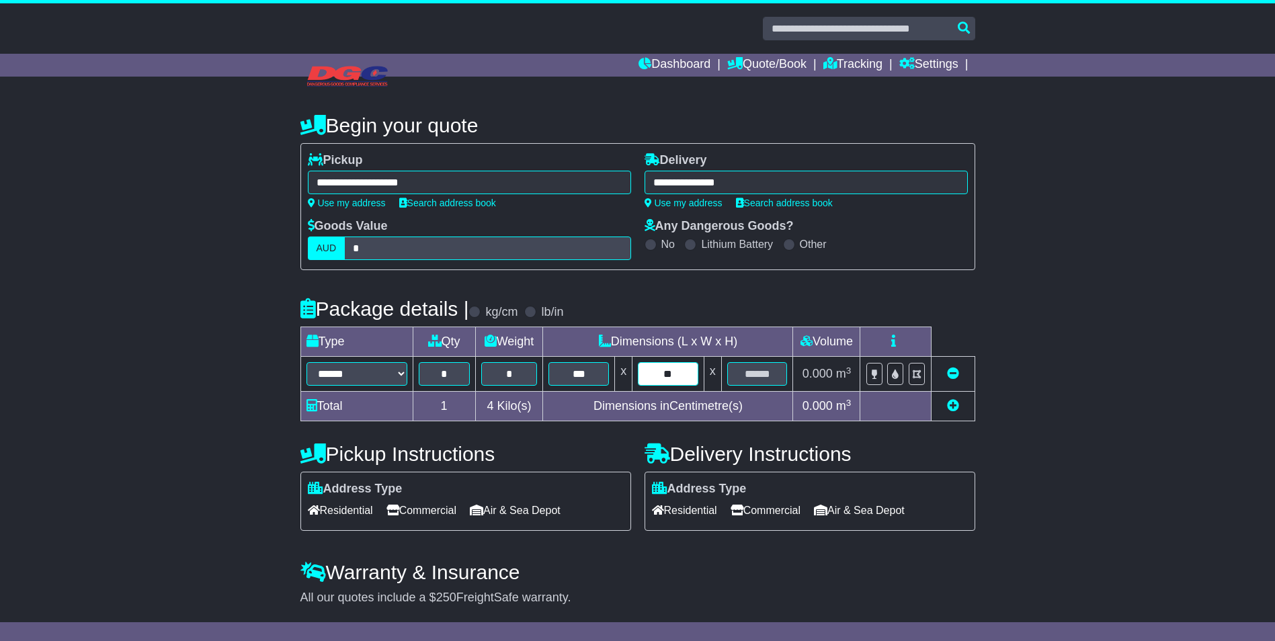  Describe the element at coordinates (953, 406) in the screenshot. I see `a: Add new item` at that location.